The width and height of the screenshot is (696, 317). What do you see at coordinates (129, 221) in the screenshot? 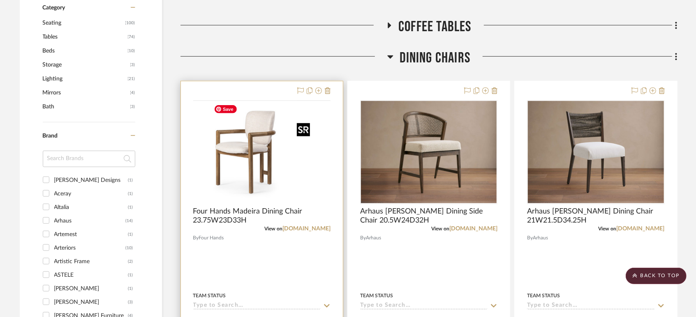
I see `div: (14)` at bounding box center [129, 221].